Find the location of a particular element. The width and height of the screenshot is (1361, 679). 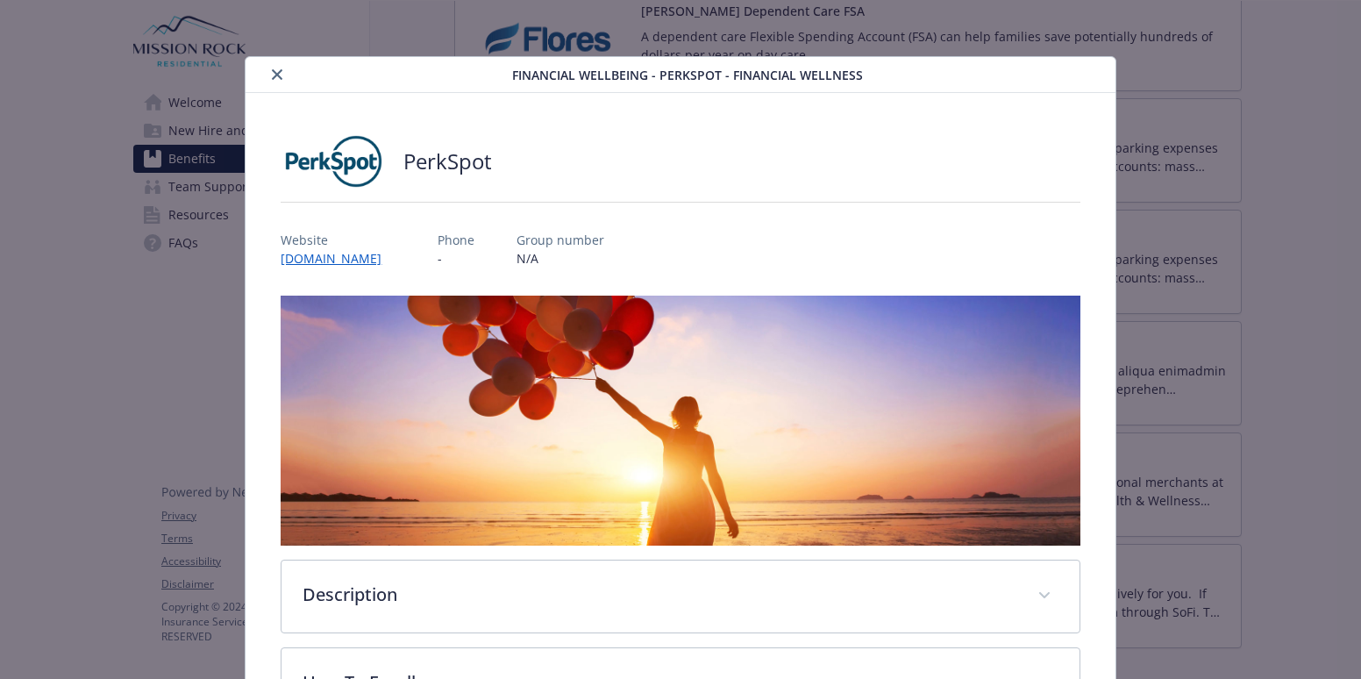

img: banner is located at coordinates (680, 420).